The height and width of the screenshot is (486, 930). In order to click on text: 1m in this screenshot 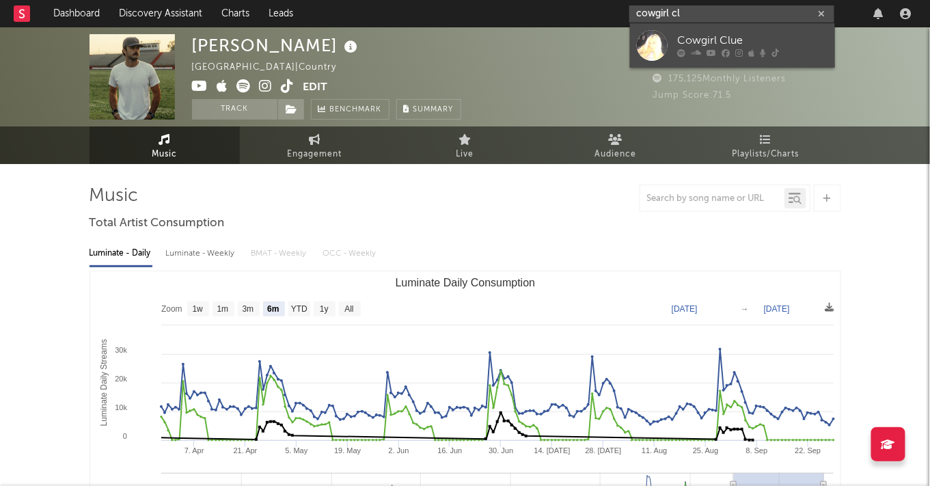, I will do `click(222, 310)`.